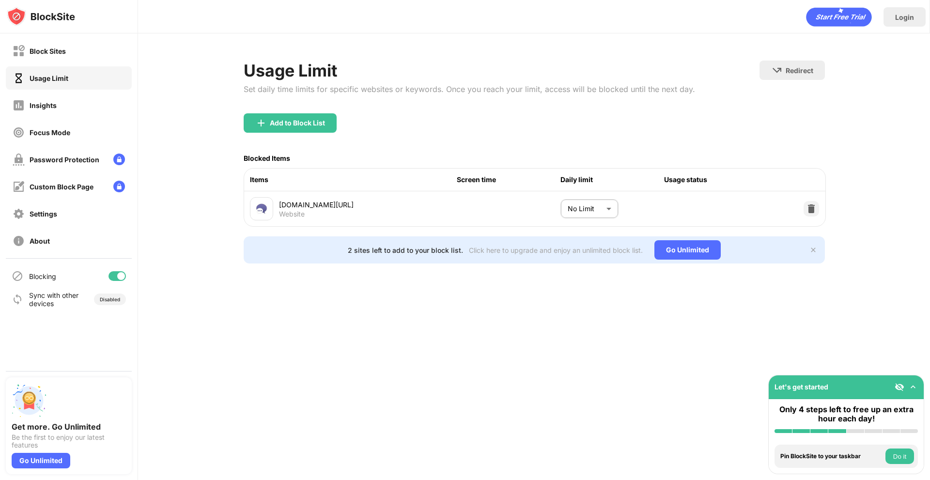 This screenshot has width=930, height=480. I want to click on div: Settings, so click(43, 214).